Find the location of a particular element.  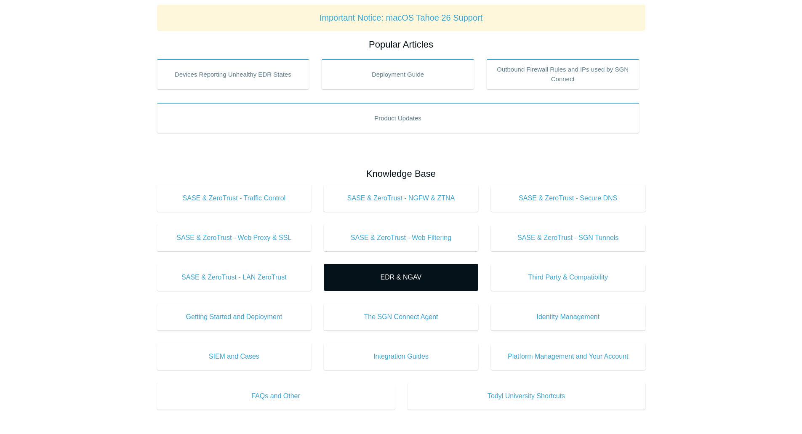

a: SASE & ZeroTrust - Secure DNS is located at coordinates (568, 198).